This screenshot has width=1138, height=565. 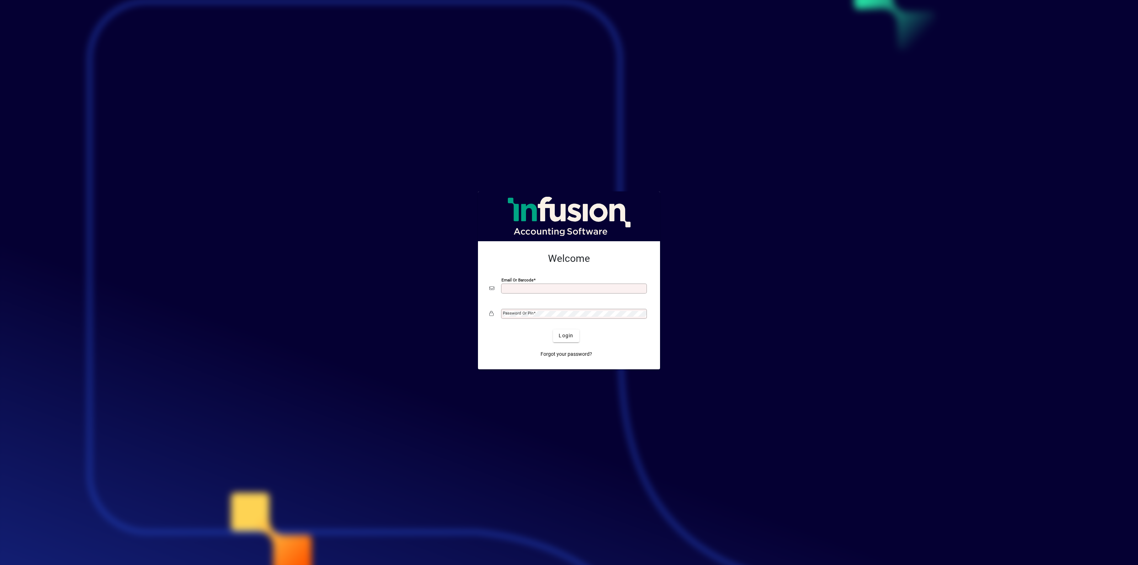 I want to click on span: Login, so click(x=566, y=335).